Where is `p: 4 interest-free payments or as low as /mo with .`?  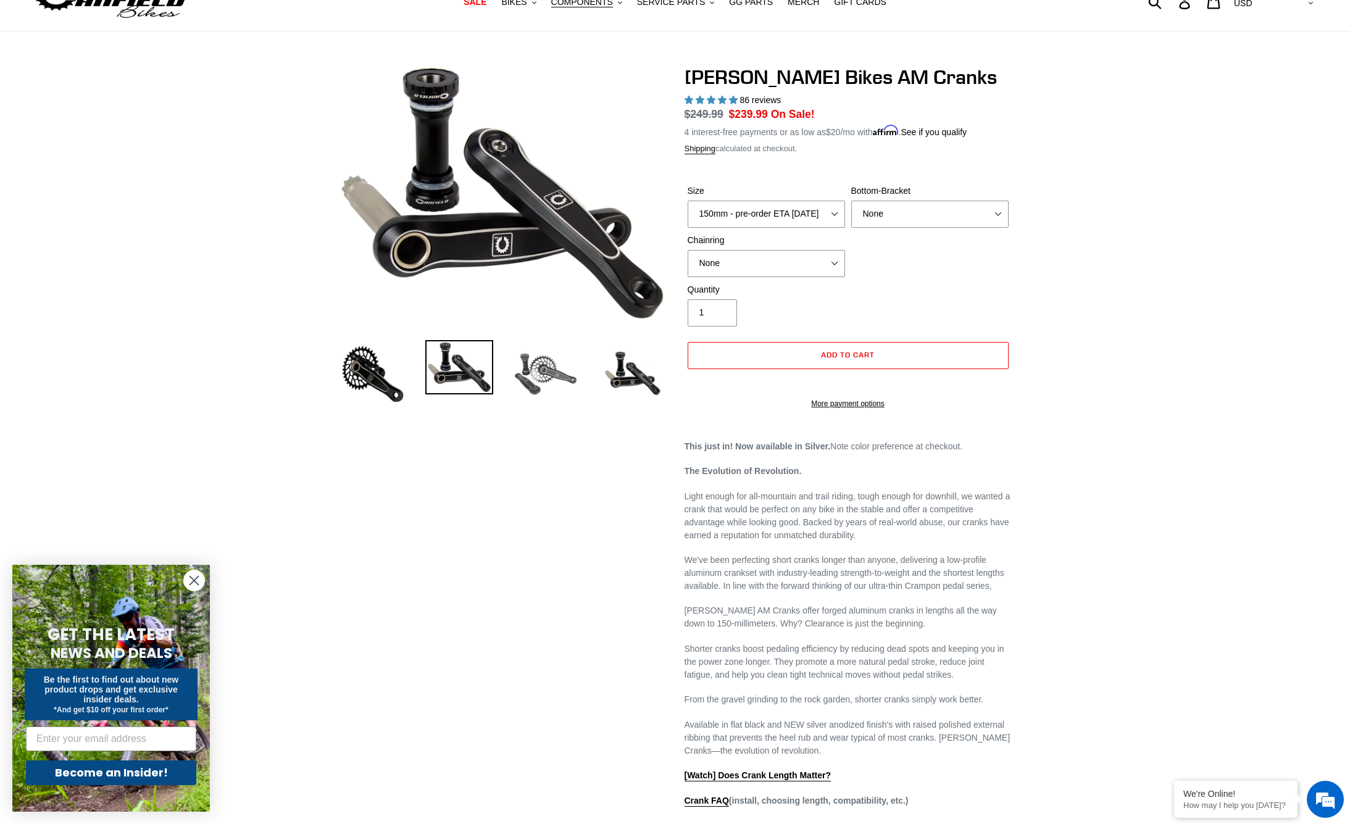 p: 4 interest-free payments or as low as /mo with . is located at coordinates (826, 131).